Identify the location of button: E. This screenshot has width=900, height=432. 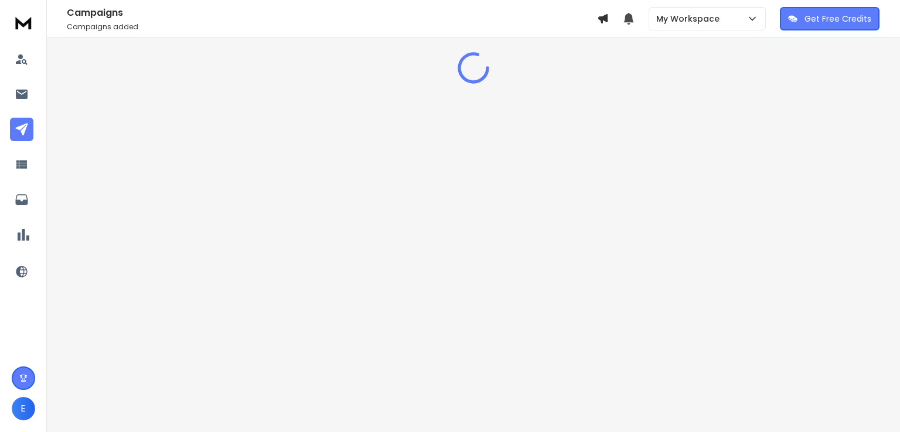
(23, 409).